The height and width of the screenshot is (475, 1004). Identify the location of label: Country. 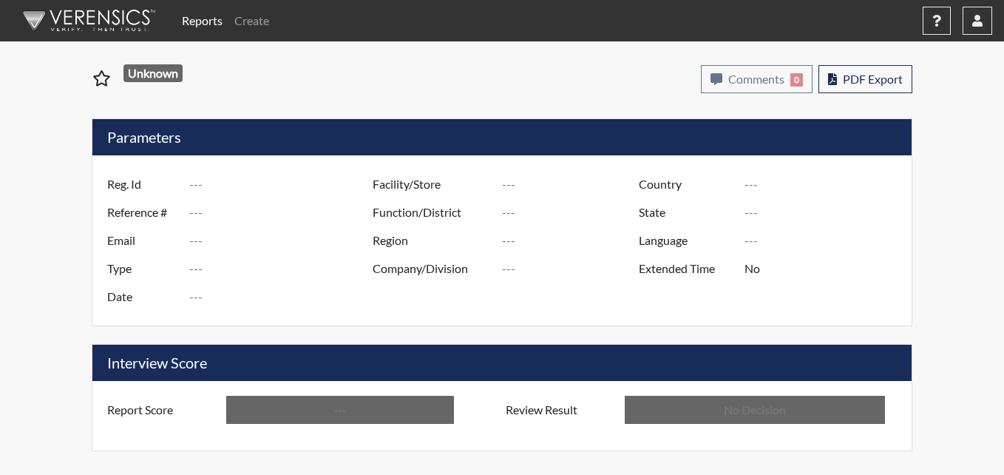
(686, 184).